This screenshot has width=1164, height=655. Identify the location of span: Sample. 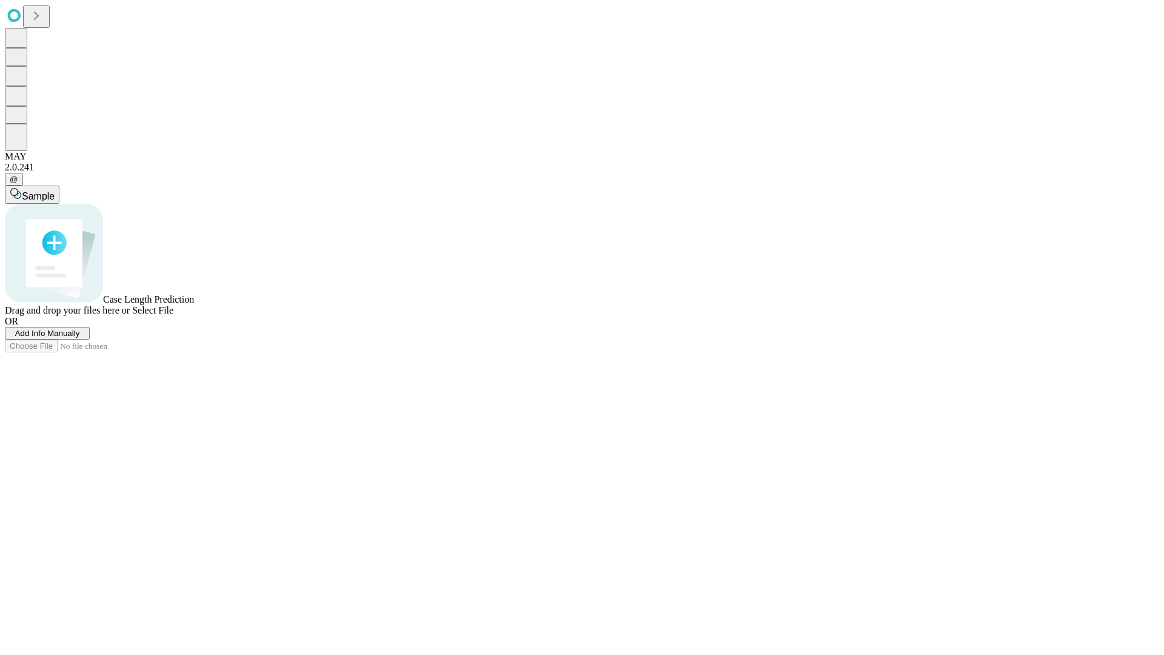
(38, 196).